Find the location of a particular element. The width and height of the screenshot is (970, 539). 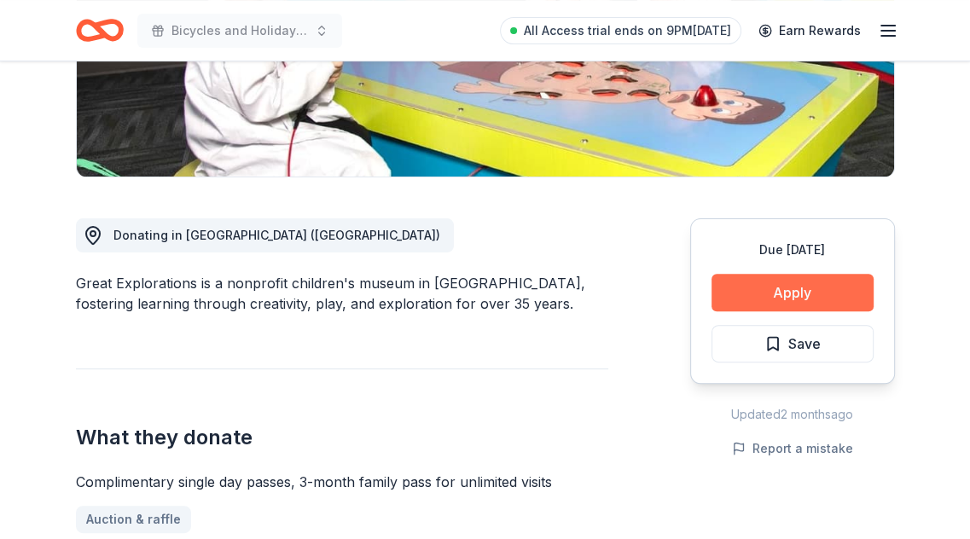

a: Earn Rewards is located at coordinates (810, 31).